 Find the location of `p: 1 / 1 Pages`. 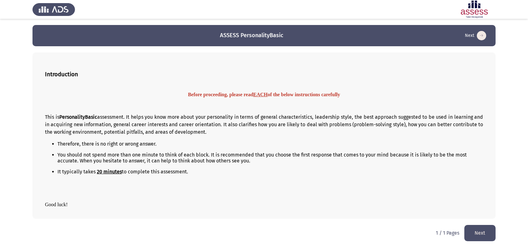

p: 1 / 1 Pages is located at coordinates (447, 233).